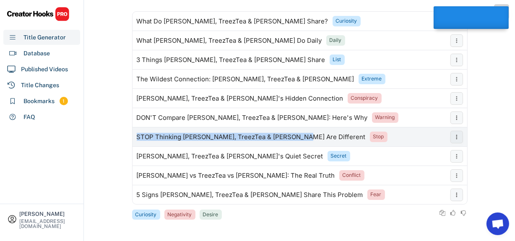  Describe the element at coordinates (335, 40) in the screenshot. I see `div: Daily` at that location.